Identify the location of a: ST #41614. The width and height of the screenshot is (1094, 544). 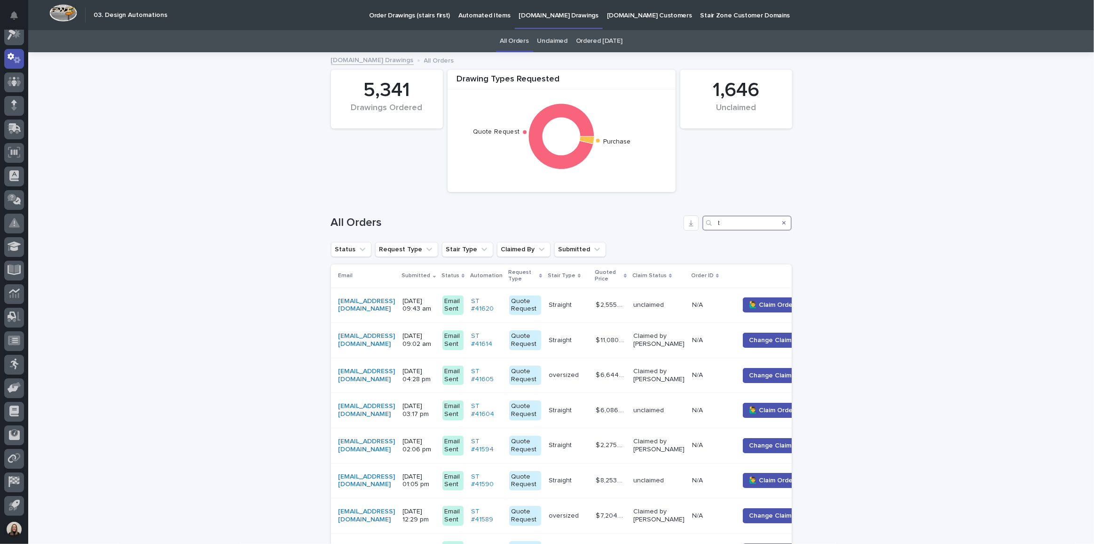
(486, 340).